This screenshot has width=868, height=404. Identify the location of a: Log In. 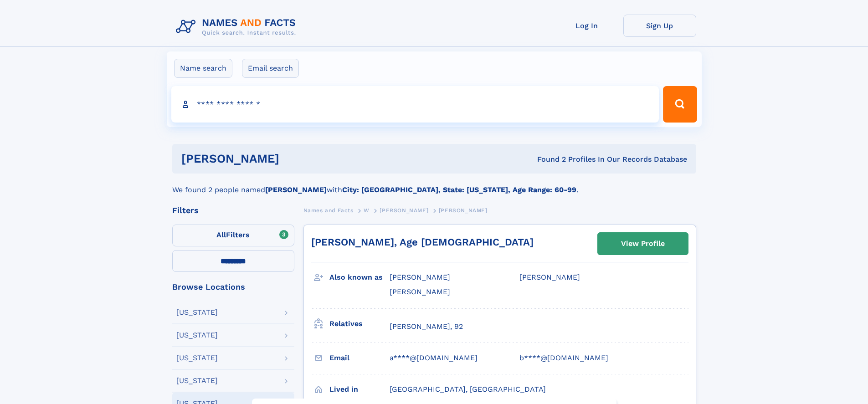
(587, 26).